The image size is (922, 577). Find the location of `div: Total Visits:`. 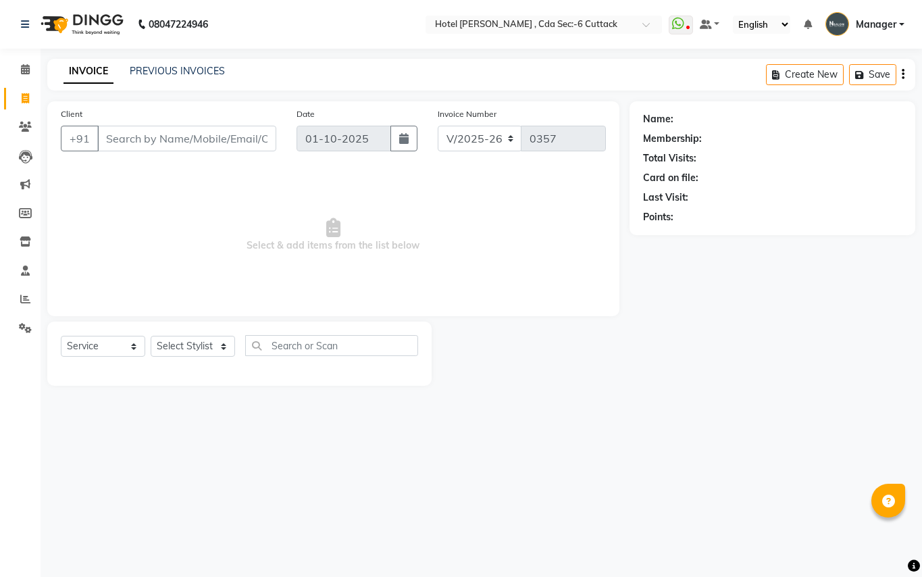

div: Total Visits: is located at coordinates (669, 158).